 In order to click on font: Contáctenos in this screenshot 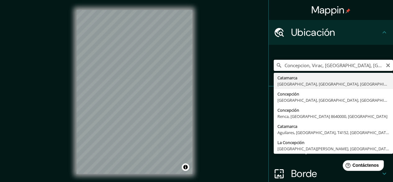, I will do `click(28, 7)`.